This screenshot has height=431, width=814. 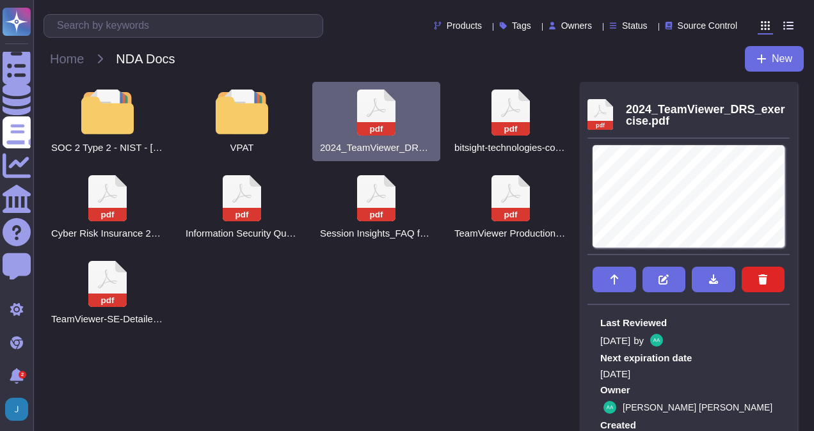 What do you see at coordinates (376, 234) in the screenshot?
I see `span: Session Insights_FAQ for customer-internal stakeholders.pdf` at bounding box center [376, 234].